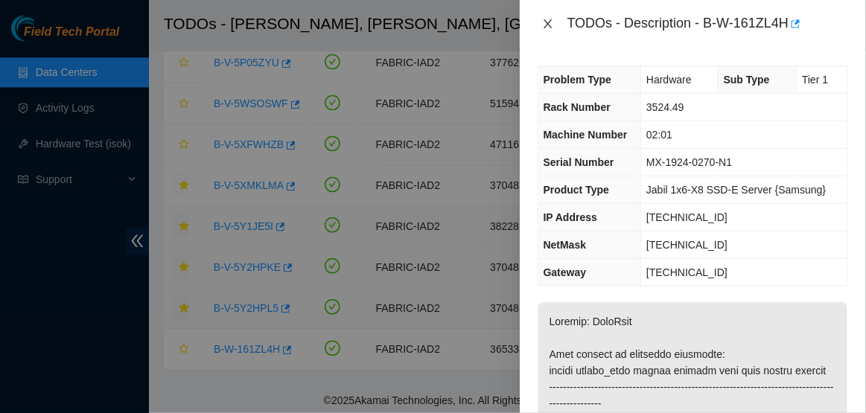 The width and height of the screenshot is (866, 413). I want to click on span: Hardware, so click(669, 80).